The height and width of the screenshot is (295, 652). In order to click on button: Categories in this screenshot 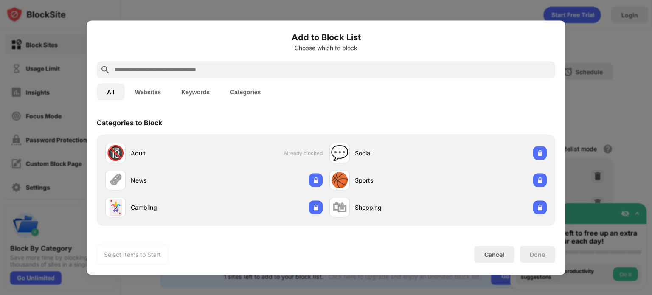, I will do `click(245, 92)`.